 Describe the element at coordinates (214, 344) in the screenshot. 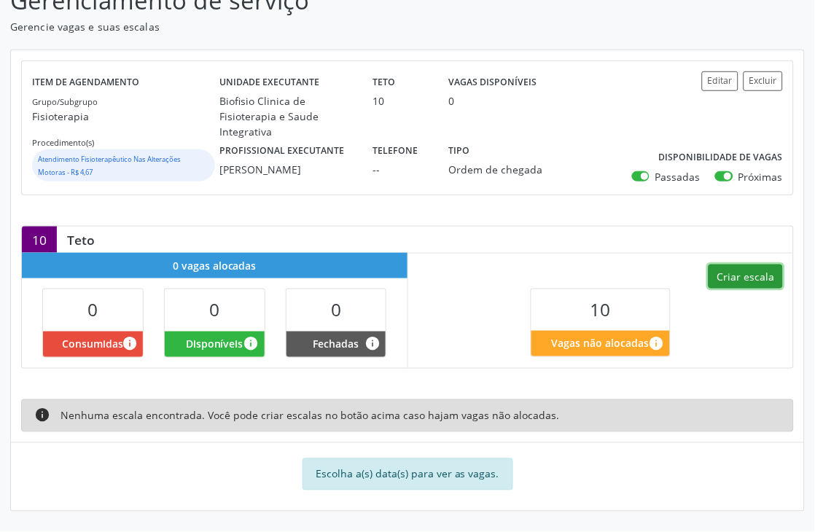

I see `span: Disponíveis` at that location.